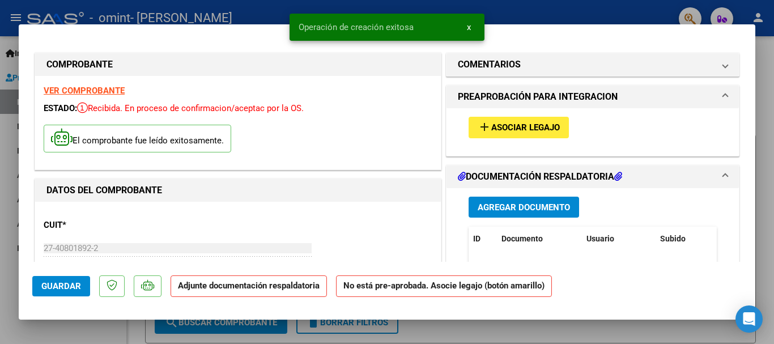 This screenshot has width=774, height=344. What do you see at coordinates (522, 239) in the screenshot?
I see `span: Documento` at bounding box center [522, 239].